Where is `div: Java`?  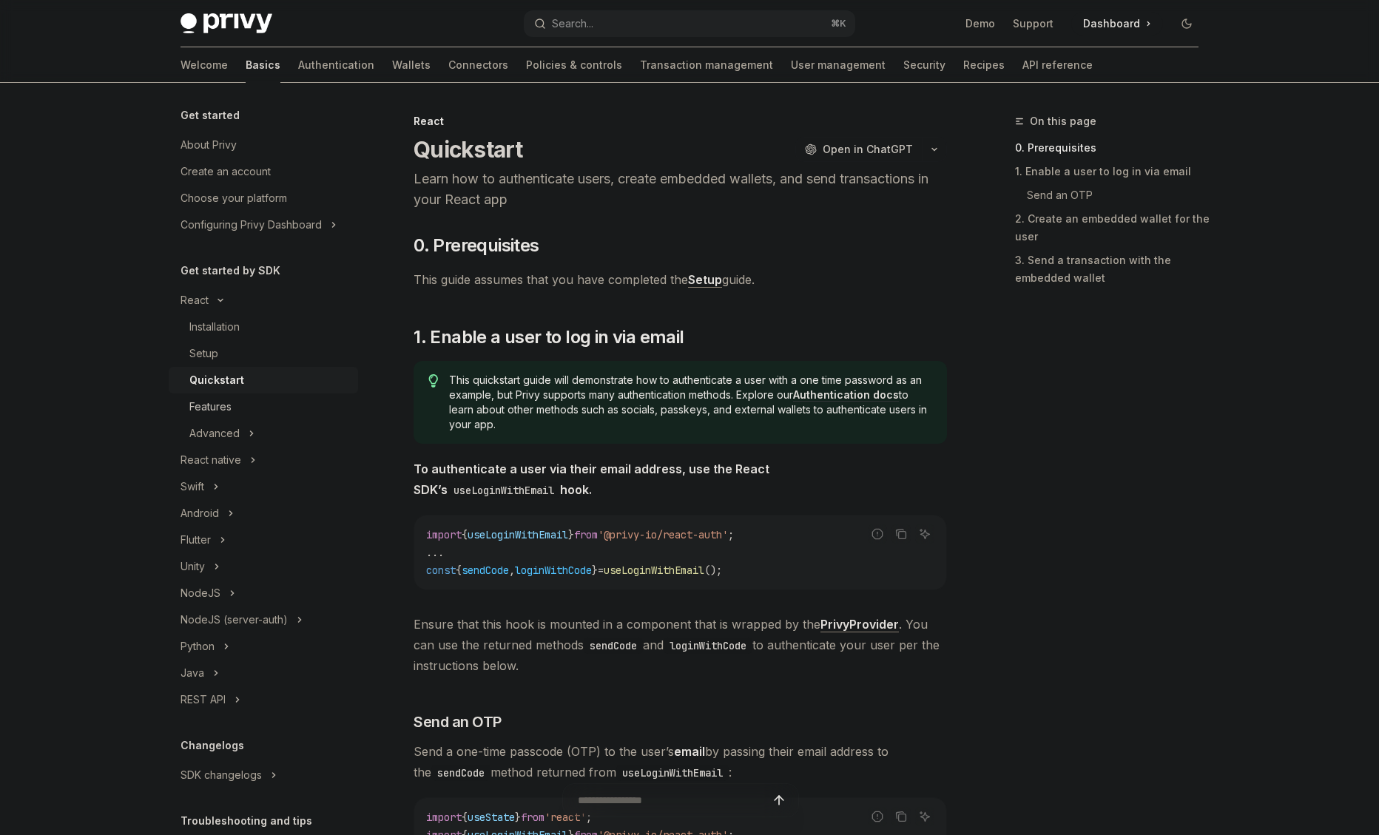 div: Java is located at coordinates (192, 673).